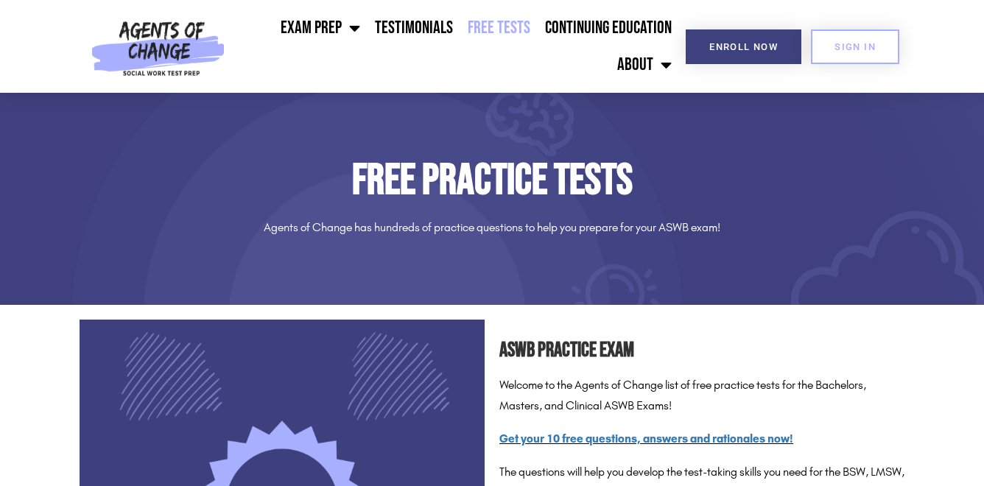 The width and height of the screenshot is (984, 486). Describe the element at coordinates (320, 28) in the screenshot. I see `a: Exam Prep` at that location.